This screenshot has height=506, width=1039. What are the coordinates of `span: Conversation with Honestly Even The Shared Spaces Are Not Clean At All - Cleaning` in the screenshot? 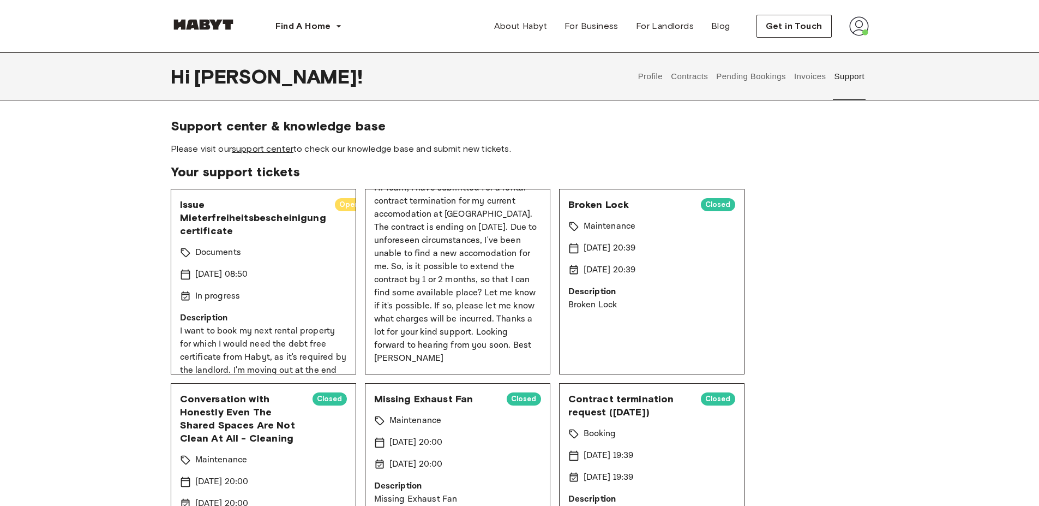 It's located at (242, 419).